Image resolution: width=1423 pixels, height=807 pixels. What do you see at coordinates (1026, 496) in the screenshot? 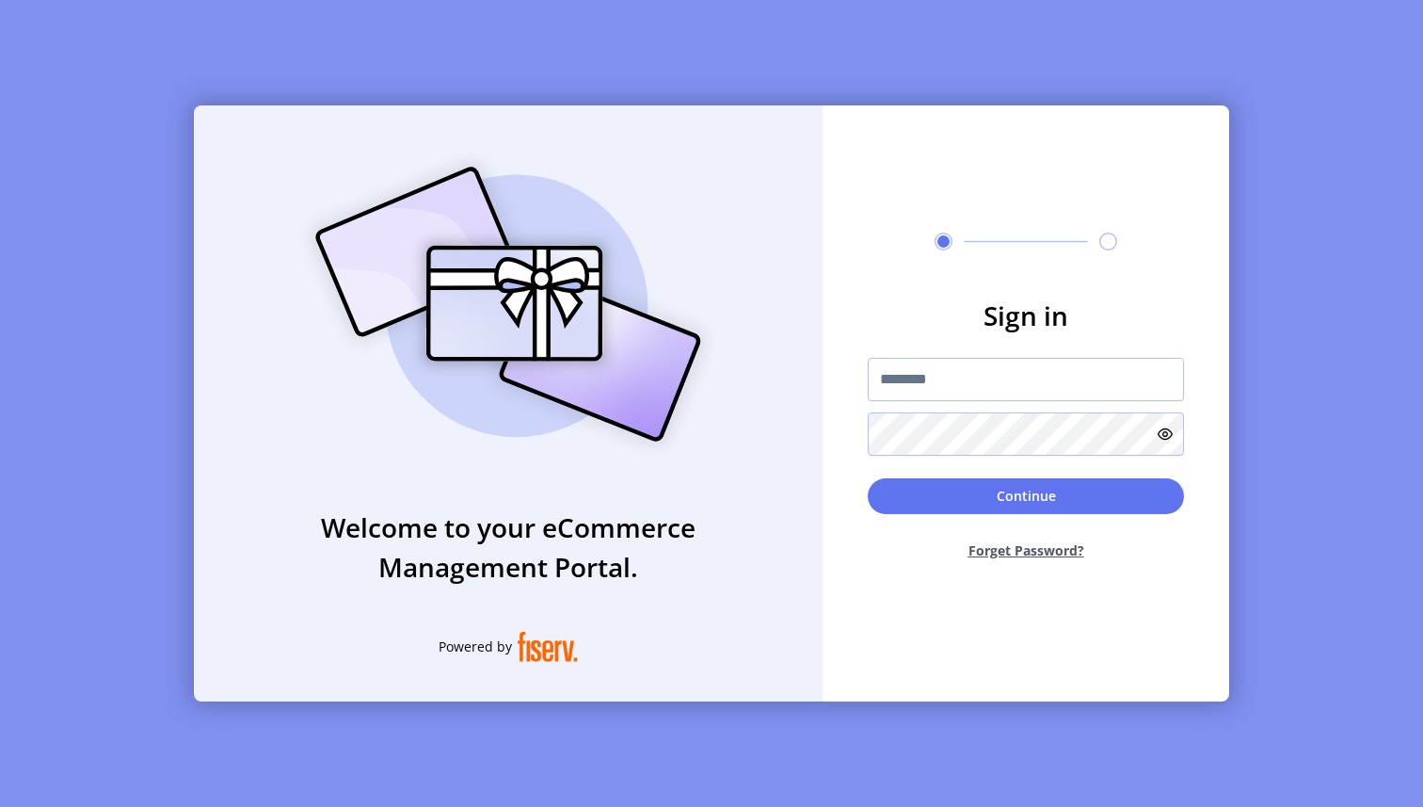
I see `button: Continue` at bounding box center [1026, 496].